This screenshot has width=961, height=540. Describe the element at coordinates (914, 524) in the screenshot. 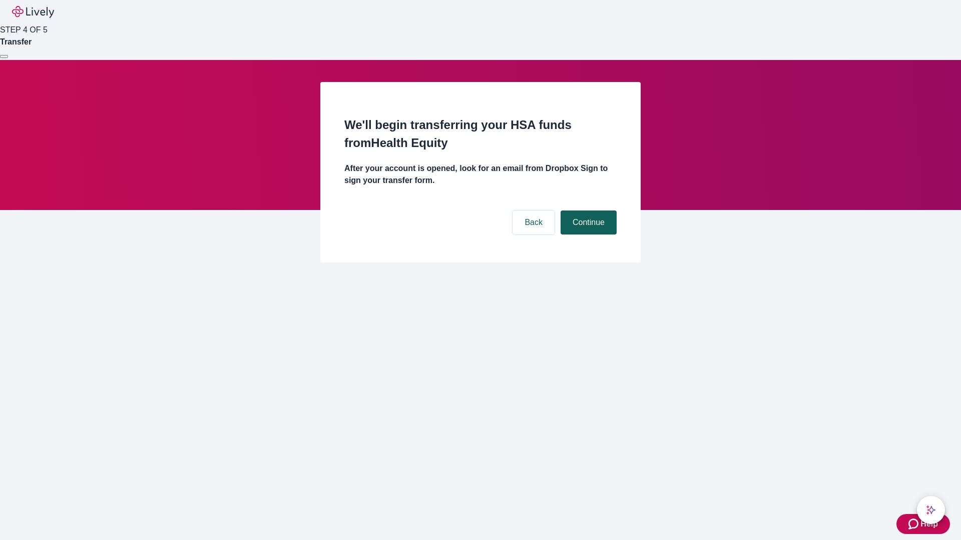

I see `svg: Zendesk support icon` at that location.